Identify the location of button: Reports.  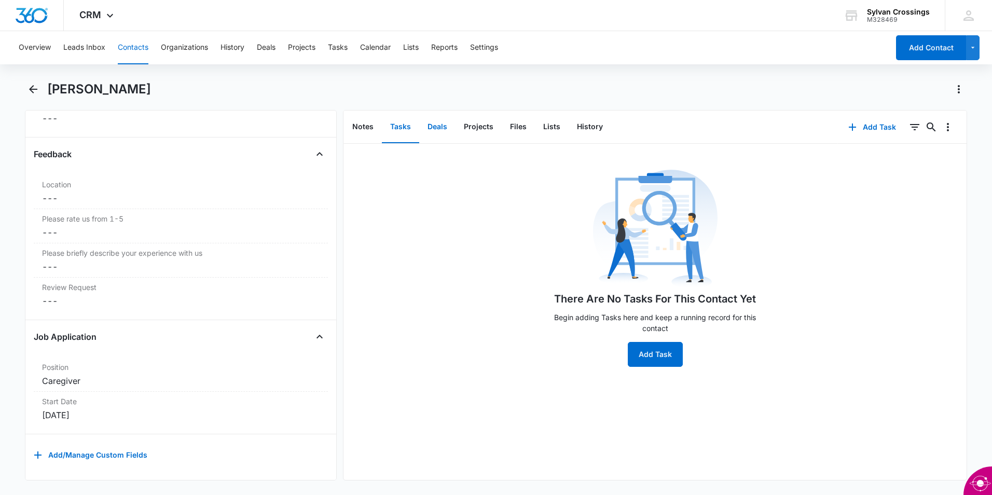
(444, 48).